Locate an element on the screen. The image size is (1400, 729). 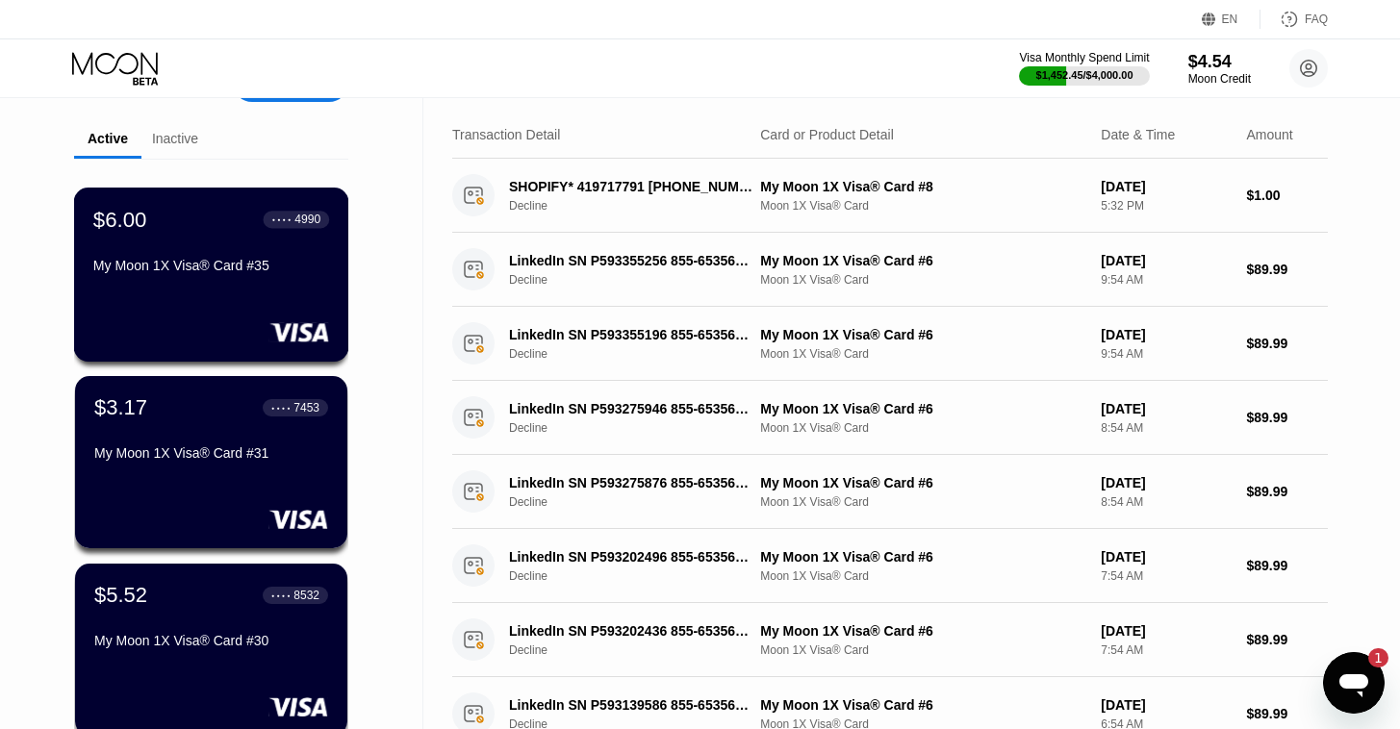
div: LinkedIn SN P593275876 855-6535653 US is located at coordinates (631, 483).